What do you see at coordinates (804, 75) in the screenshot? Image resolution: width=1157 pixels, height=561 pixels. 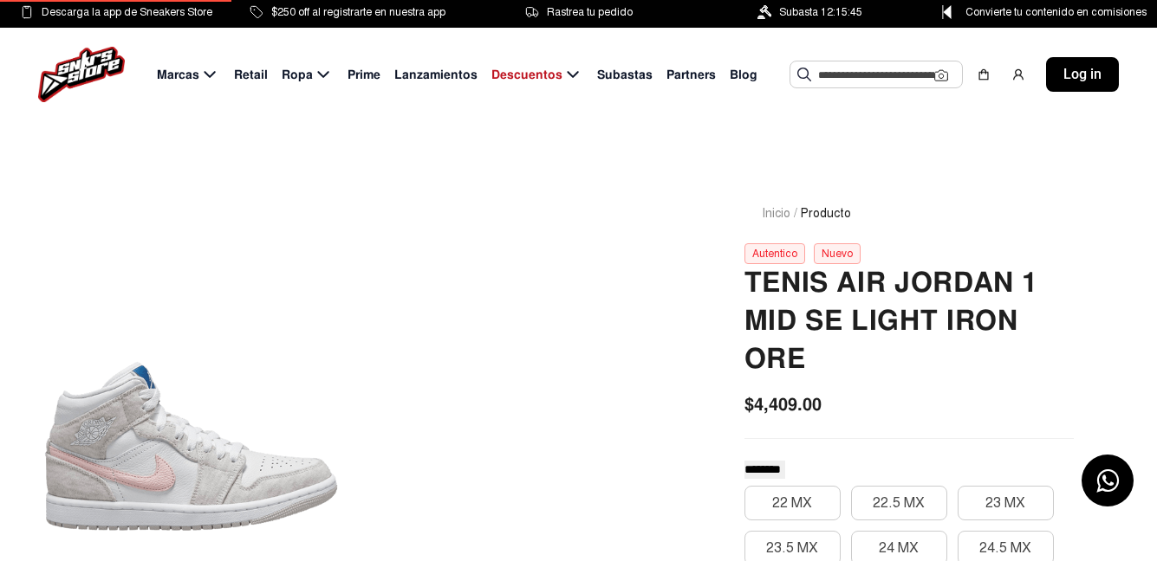 I see `img: Buscar` at bounding box center [804, 75].